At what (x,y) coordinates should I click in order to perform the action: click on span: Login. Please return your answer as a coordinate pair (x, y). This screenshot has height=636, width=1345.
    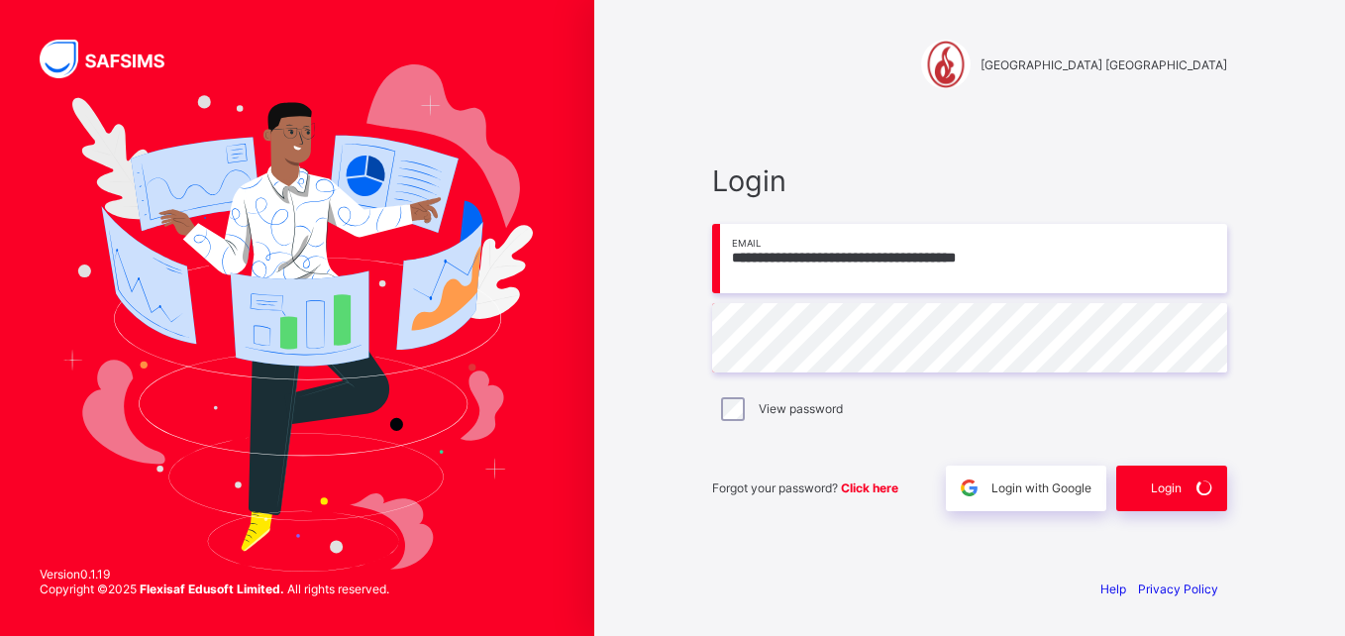
    Looking at the image, I should click on (970, 180).